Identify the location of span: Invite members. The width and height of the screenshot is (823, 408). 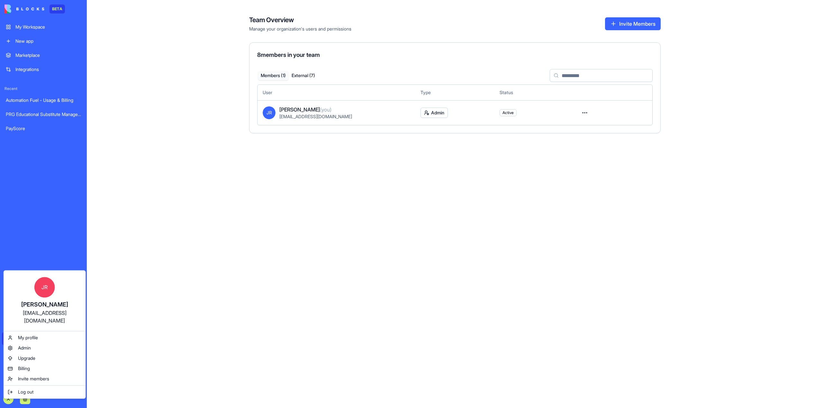
(33, 379).